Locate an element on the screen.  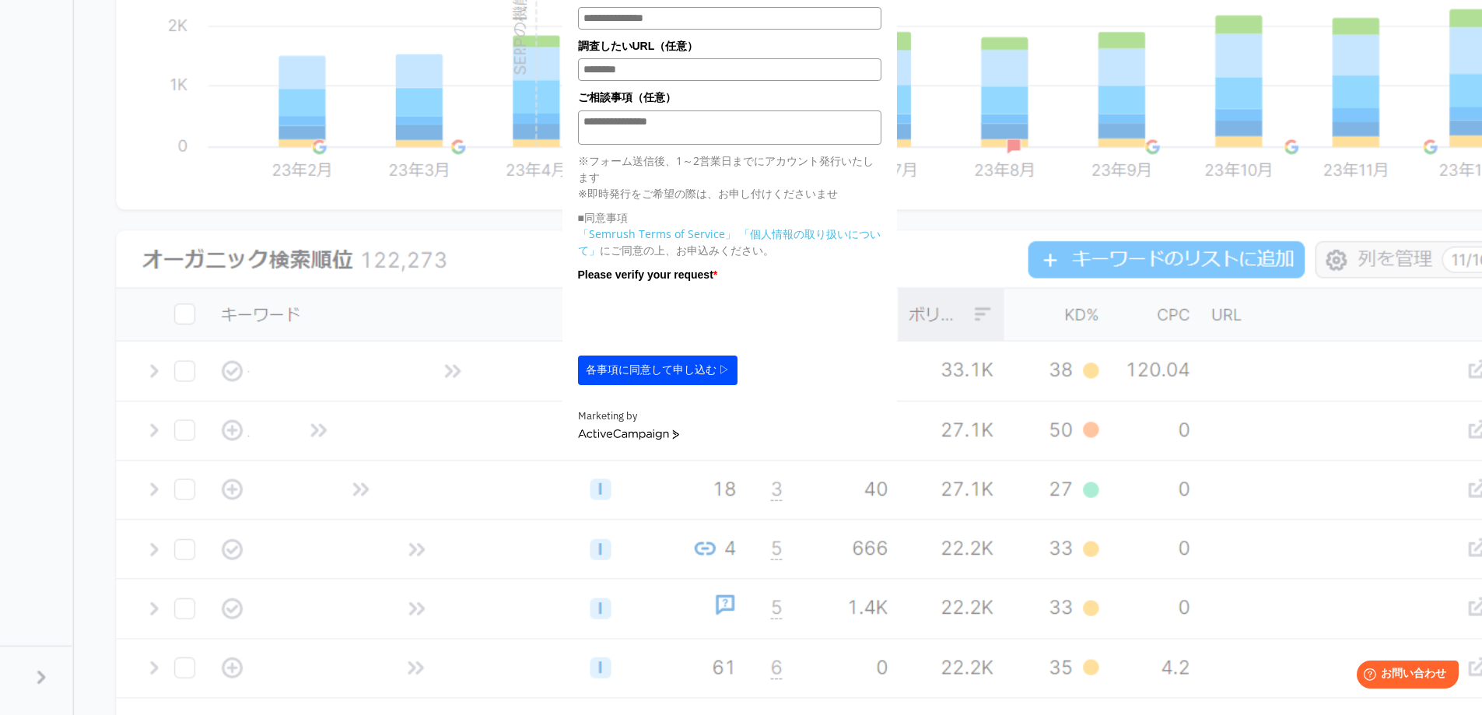
label: 調査したいURL（任意） is located at coordinates (730, 46).